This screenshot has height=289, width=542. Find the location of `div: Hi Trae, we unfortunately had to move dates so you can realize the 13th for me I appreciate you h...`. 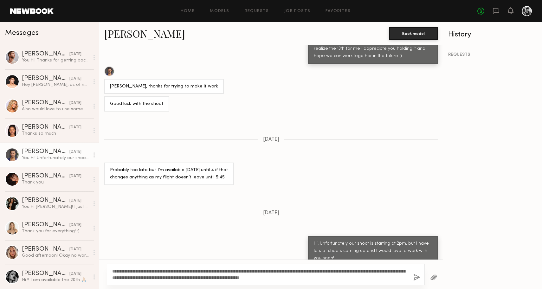

div: Hi Trae, we unfortunately had to move dates so you can realize the 13th for me I appreciate you h... is located at coordinates (373, 49).